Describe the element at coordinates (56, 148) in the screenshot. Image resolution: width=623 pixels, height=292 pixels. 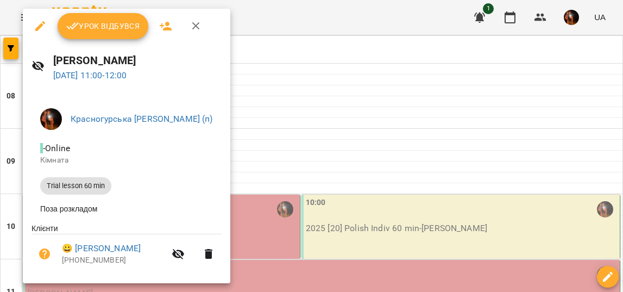
I see `span: - Online` at that location.